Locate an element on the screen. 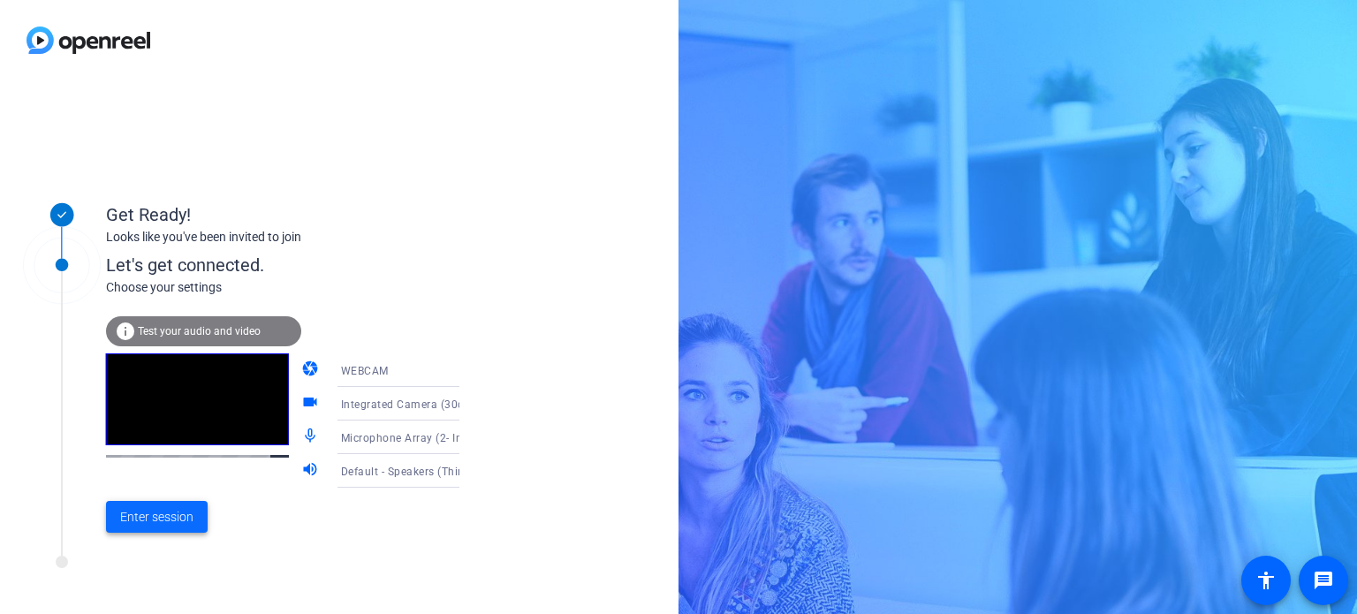 Image resolution: width=1357 pixels, height=614 pixels. mat-icon: mic_none is located at coordinates (312, 437).